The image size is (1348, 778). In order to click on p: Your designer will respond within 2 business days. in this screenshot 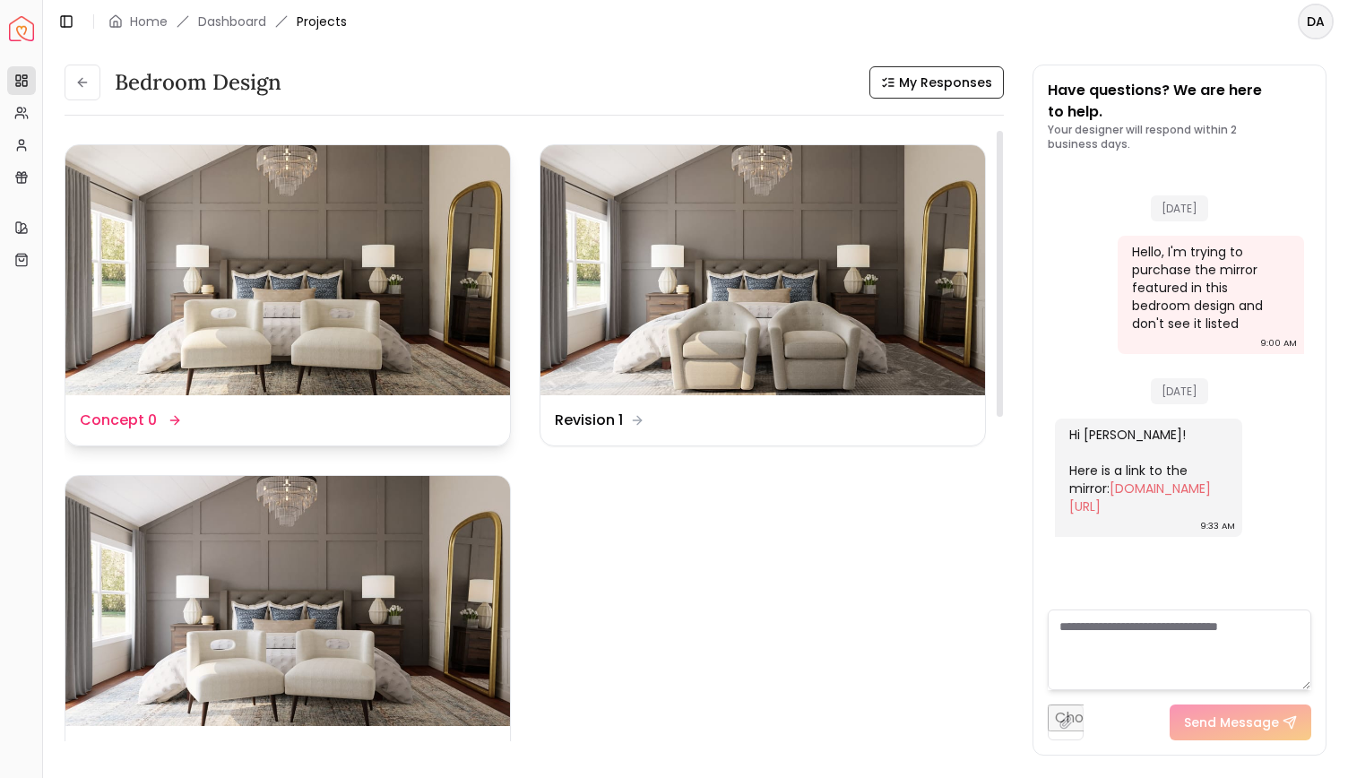, I will do `click(1179, 137)`.